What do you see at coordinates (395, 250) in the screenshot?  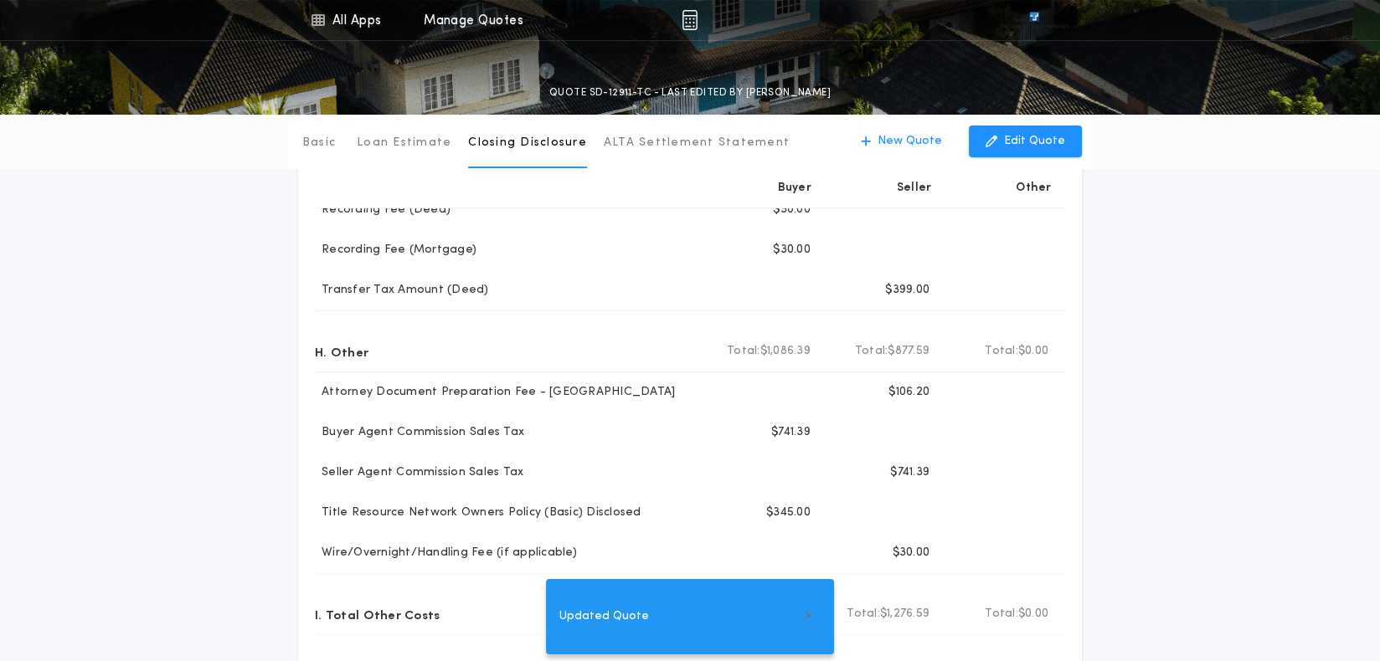 I see `p: Recording Fee (Mortgage)` at bounding box center [395, 250].